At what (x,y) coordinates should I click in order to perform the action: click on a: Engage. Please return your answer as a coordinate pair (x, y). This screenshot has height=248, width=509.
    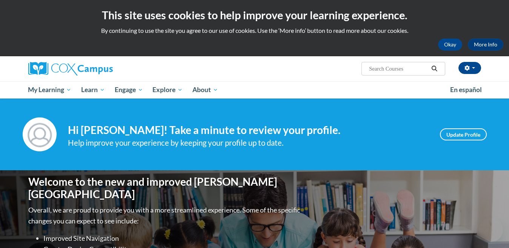
    Looking at the image, I should click on (129, 90).